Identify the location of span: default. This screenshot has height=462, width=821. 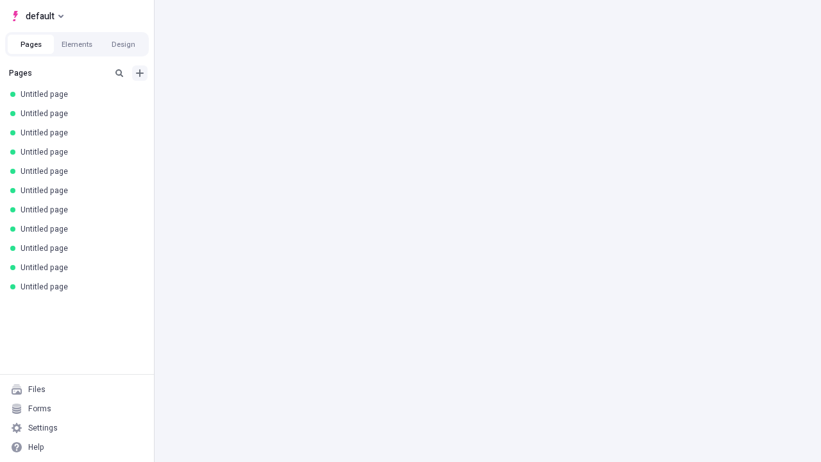
(40, 16).